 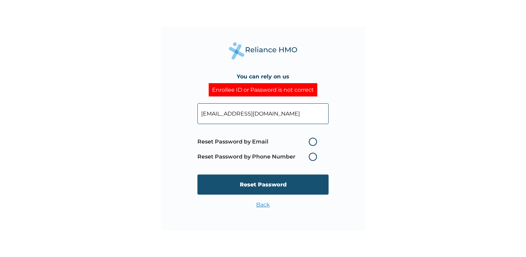 I want to click on label: Reset Password by Phone Number, so click(x=259, y=157).